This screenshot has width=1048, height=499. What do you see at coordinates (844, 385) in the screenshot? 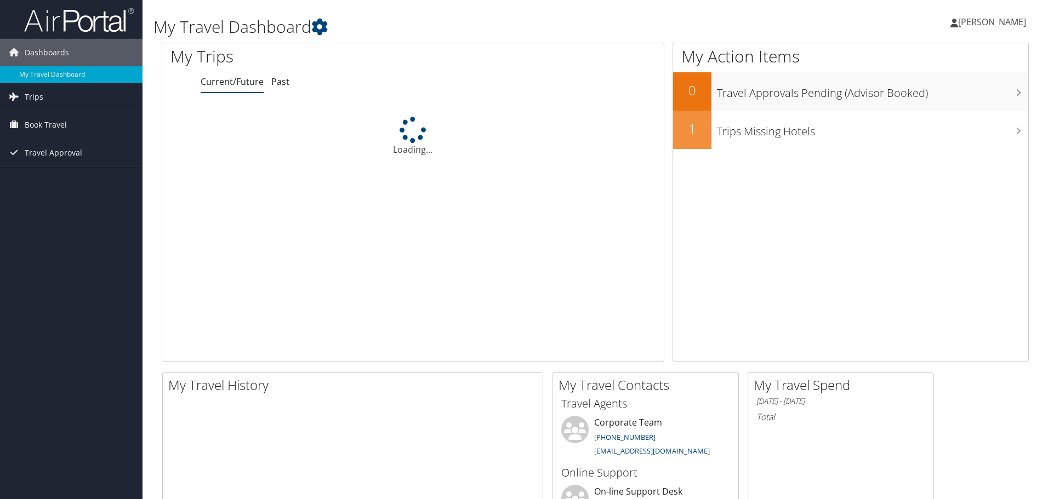
I see `h2: My Travel Spend` at bounding box center [844, 385].